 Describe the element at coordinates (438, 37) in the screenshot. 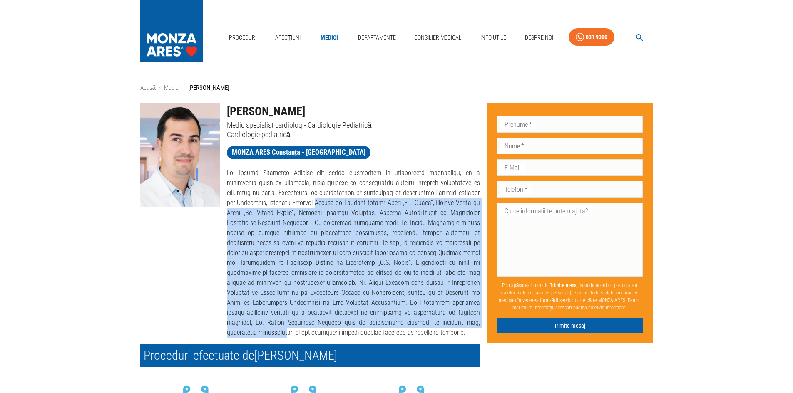

I see `a: Consilier Medical` at that location.